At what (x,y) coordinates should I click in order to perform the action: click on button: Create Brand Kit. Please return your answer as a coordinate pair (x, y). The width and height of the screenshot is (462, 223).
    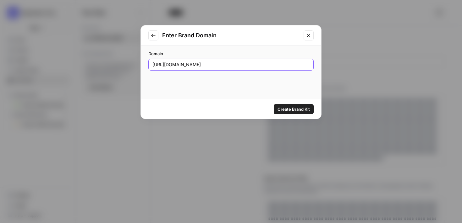
    Looking at the image, I should click on (293, 109).